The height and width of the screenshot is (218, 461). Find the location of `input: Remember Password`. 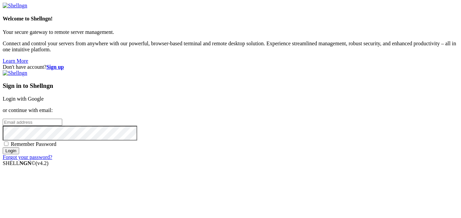

input: Remember Password is located at coordinates (6, 144).